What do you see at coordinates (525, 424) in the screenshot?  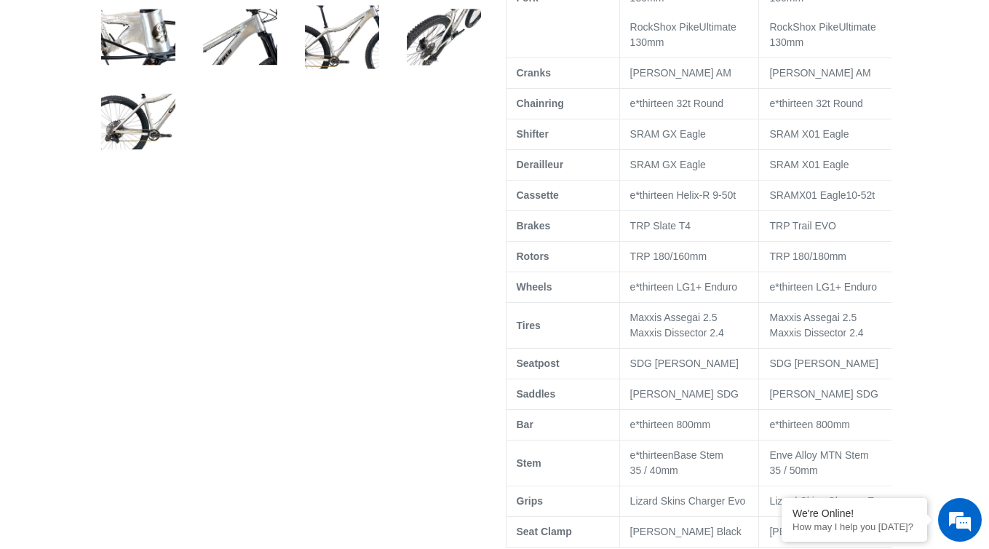 I see `b: Bar` at bounding box center [525, 424].